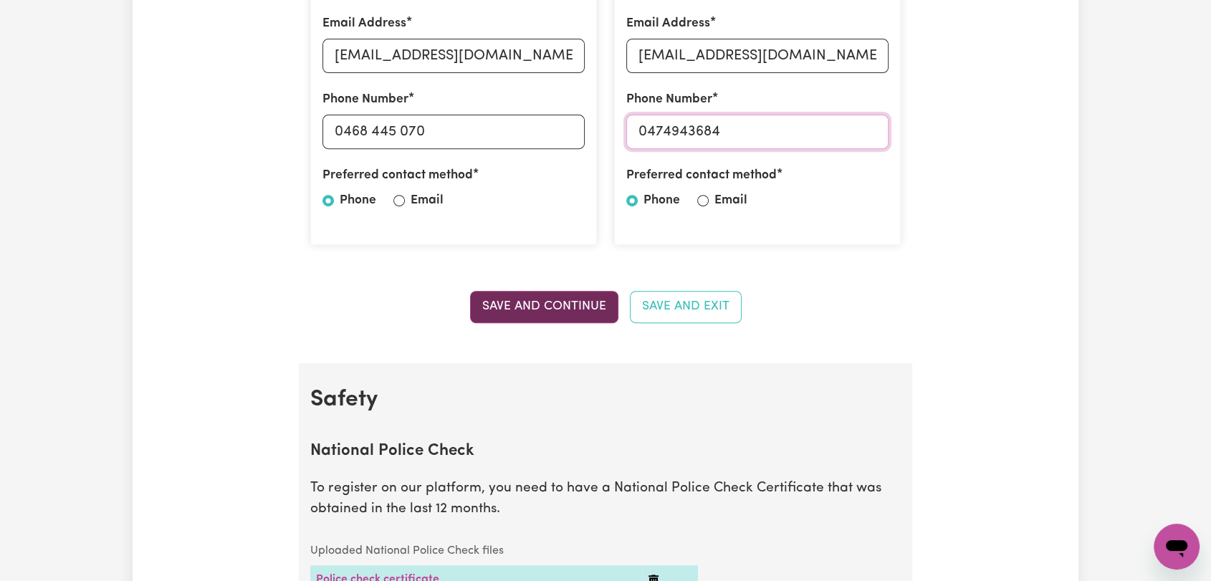 The width and height of the screenshot is (1211, 581). Describe the element at coordinates (544, 307) in the screenshot. I see `button: Save and Continue` at that location.